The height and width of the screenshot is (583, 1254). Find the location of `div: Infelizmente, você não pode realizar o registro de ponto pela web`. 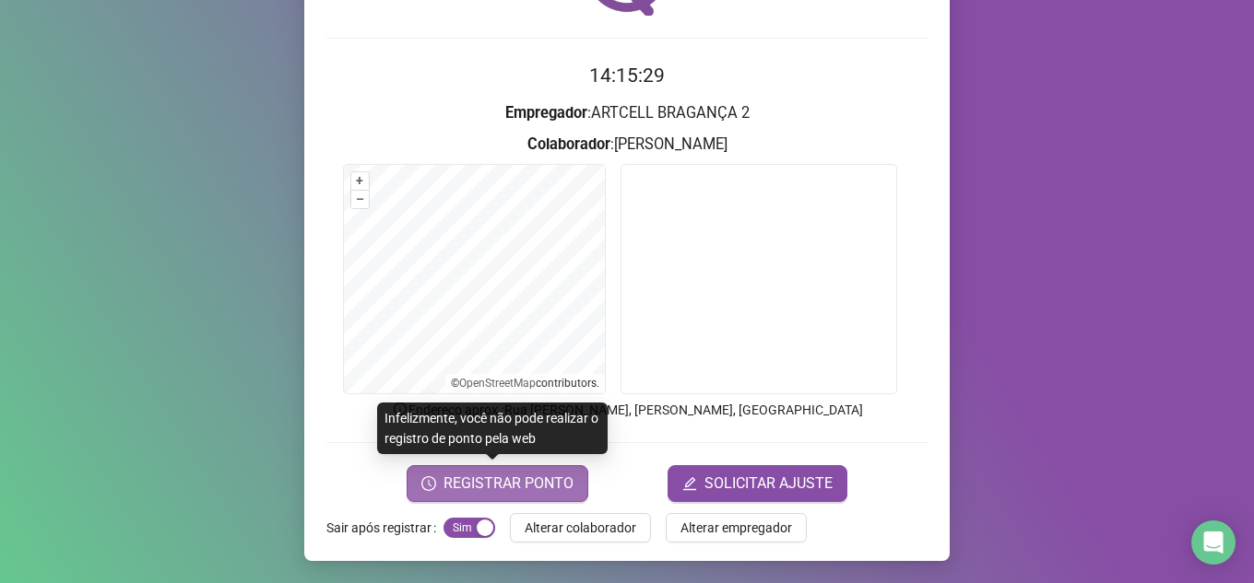

div: Infelizmente, você não pode realizar o registro de ponto pela web is located at coordinates (492, 429).